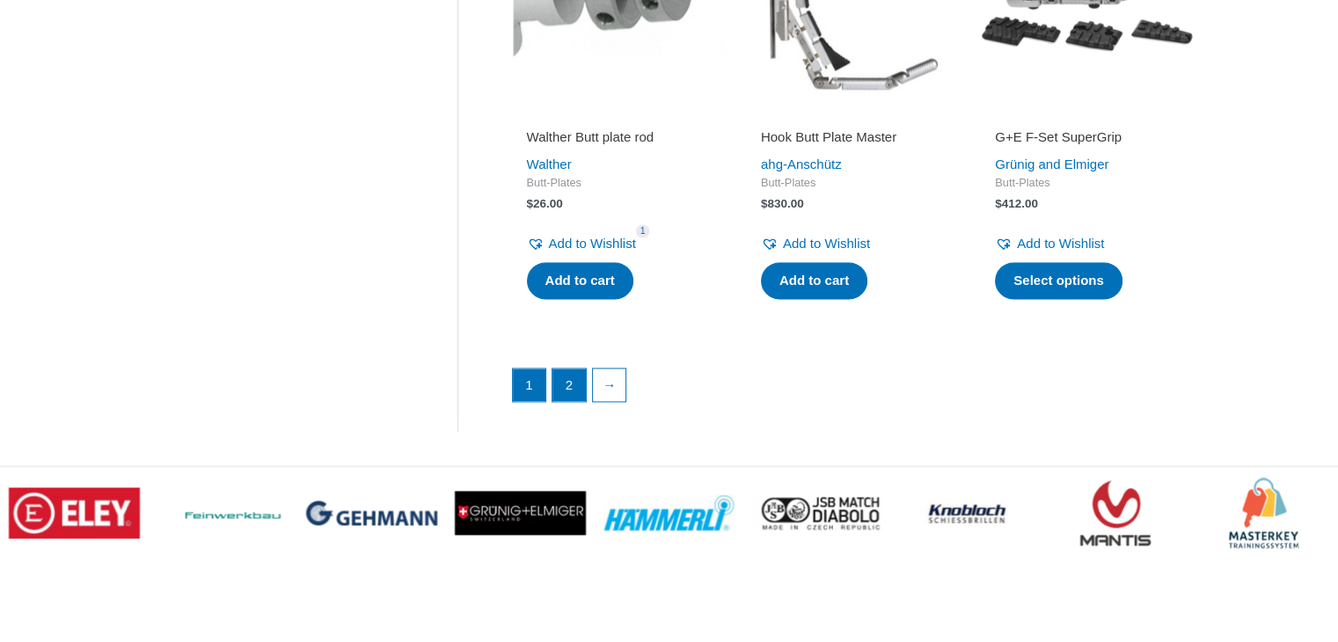  Describe the element at coordinates (814, 281) in the screenshot. I see `a: Add to cart: “Hook Butt Plate Master”` at that location.